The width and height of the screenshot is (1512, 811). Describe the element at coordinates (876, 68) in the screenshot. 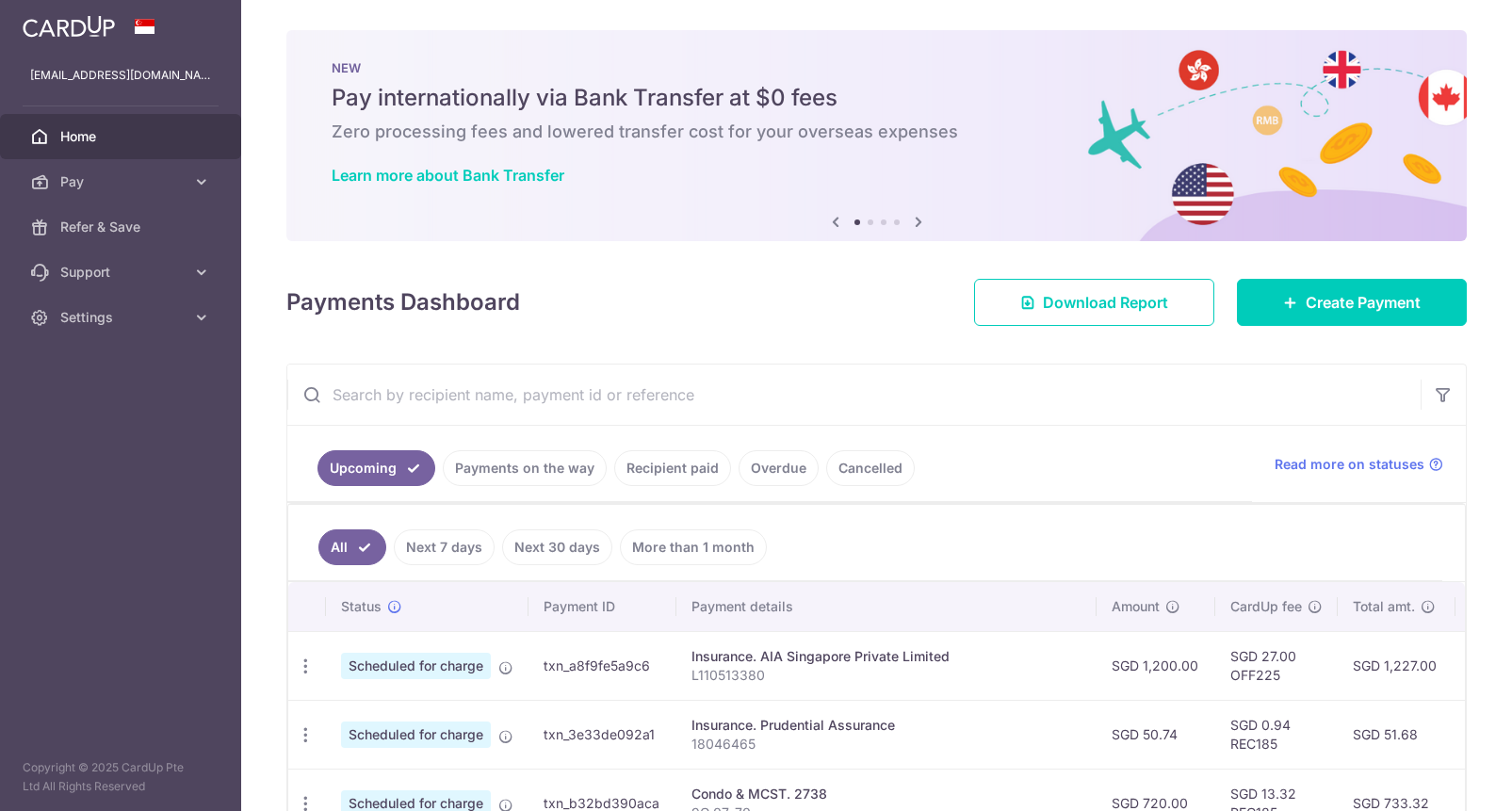

I see `p: NEW` at that location.